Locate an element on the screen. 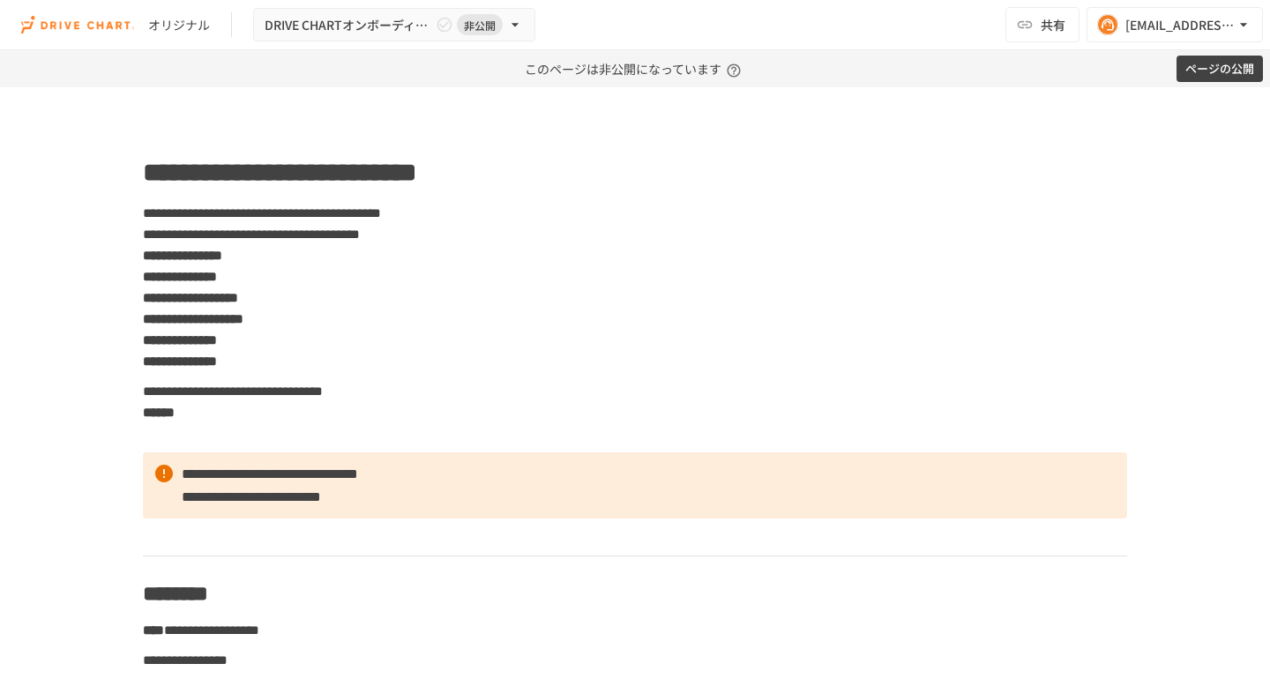 The image size is (1270, 686). span: 非公開 is located at coordinates (480, 25).